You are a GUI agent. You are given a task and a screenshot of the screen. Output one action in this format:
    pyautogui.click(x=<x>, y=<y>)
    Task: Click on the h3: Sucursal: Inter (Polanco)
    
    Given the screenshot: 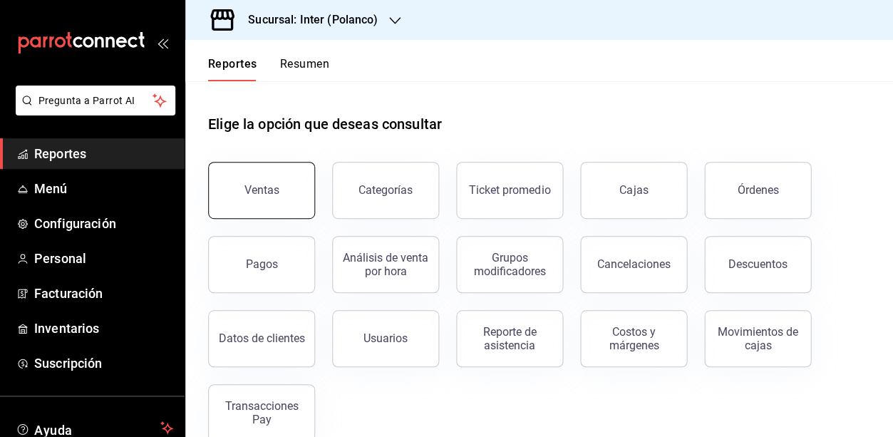 What is the action you would take?
    pyautogui.click(x=307, y=20)
    